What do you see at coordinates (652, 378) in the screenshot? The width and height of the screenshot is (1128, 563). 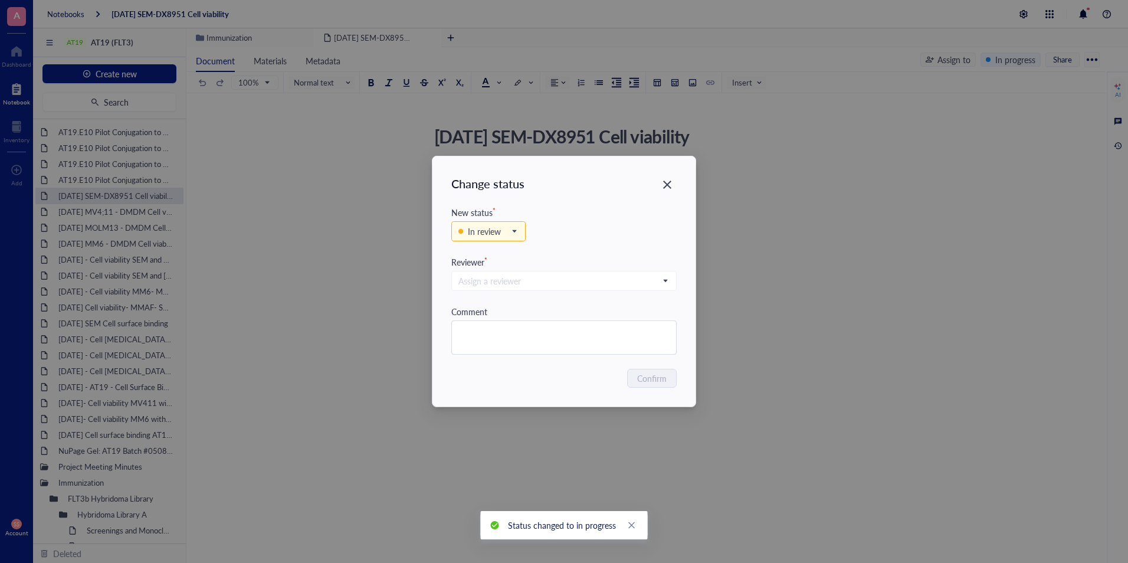 I see `button: Confirm` at bounding box center [652, 378].